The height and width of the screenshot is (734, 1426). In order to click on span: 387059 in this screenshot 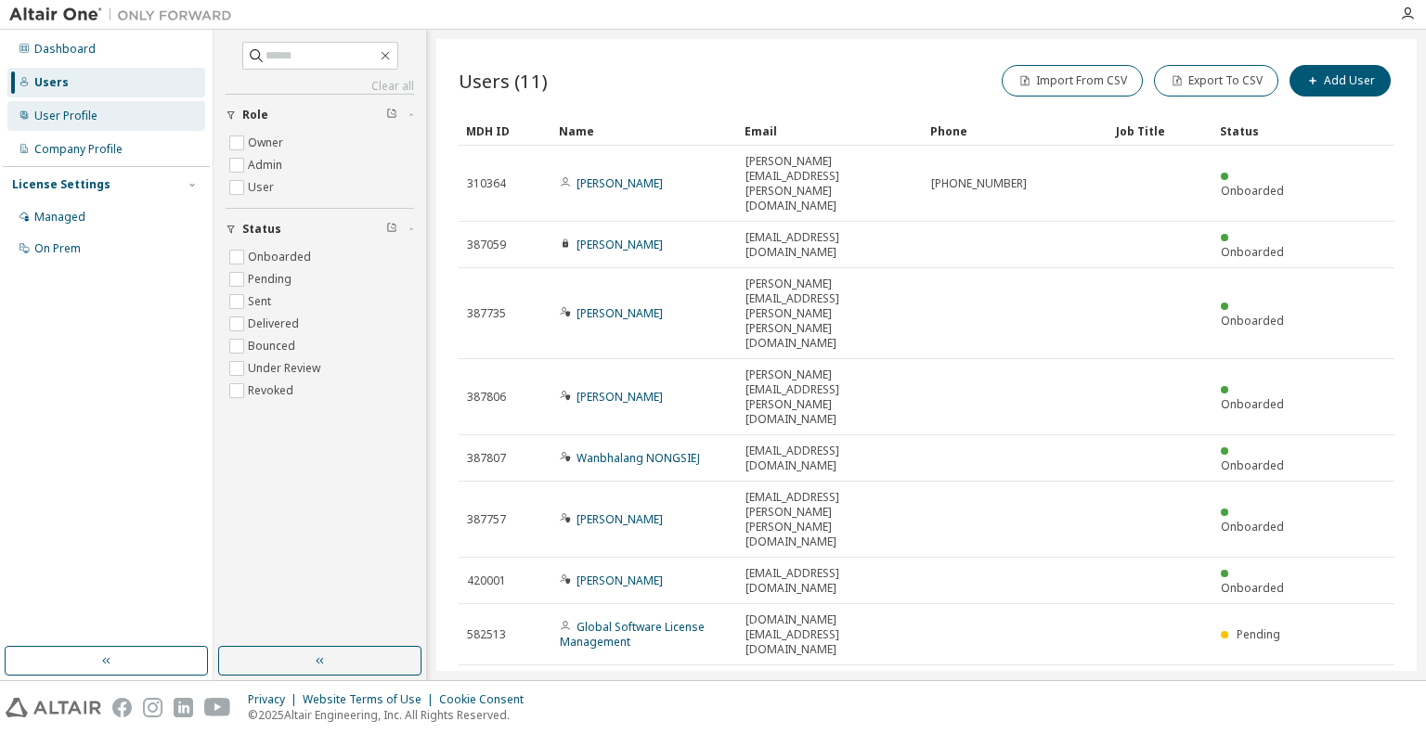, I will do `click(487, 245)`.